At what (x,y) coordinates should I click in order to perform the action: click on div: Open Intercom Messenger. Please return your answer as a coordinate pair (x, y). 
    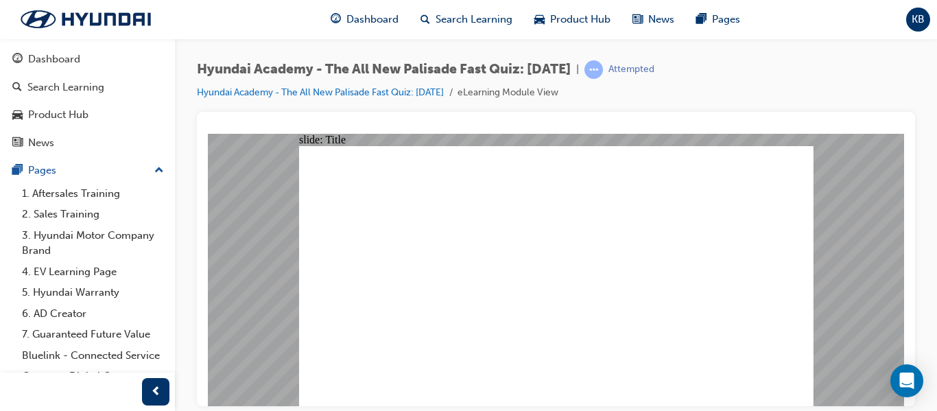
    Looking at the image, I should click on (907, 381).